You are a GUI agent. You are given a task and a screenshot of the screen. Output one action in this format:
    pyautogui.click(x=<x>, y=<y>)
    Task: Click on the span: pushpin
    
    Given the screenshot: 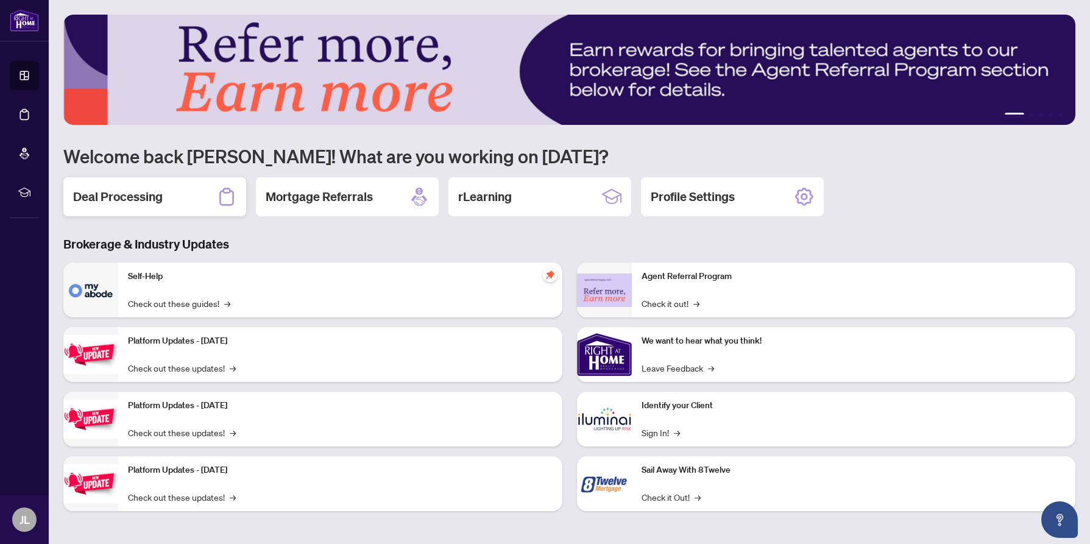 What is the action you would take?
    pyautogui.click(x=550, y=275)
    